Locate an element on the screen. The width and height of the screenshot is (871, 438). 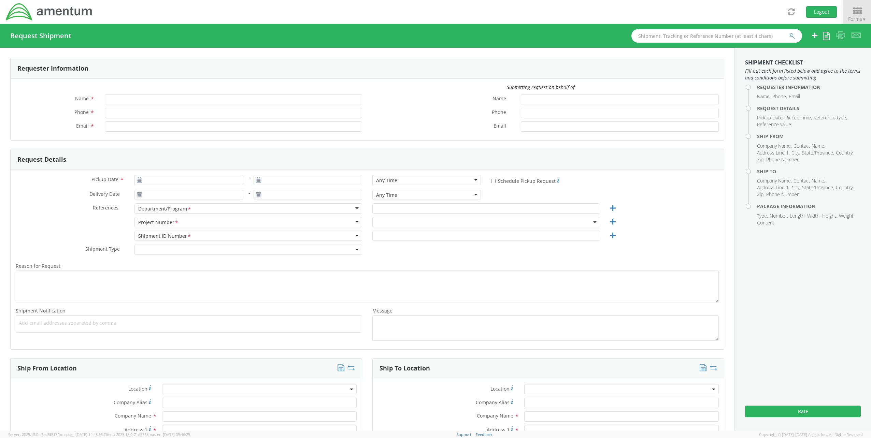
li: Reference value is located at coordinates (774, 125).